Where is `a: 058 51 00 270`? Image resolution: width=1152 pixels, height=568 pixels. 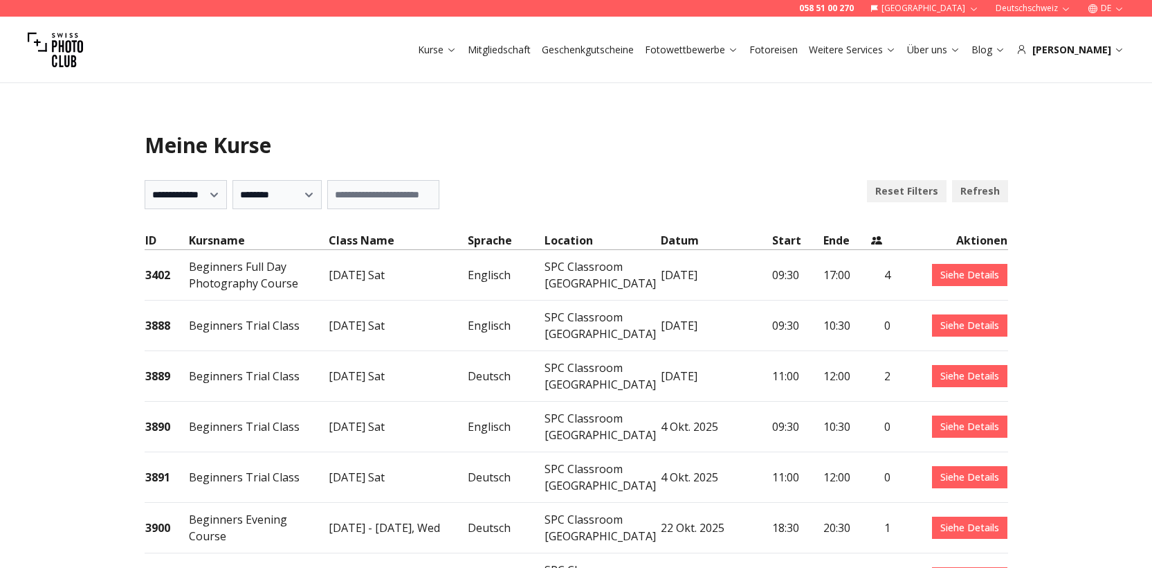 a: 058 51 00 270 is located at coordinates (826, 8).